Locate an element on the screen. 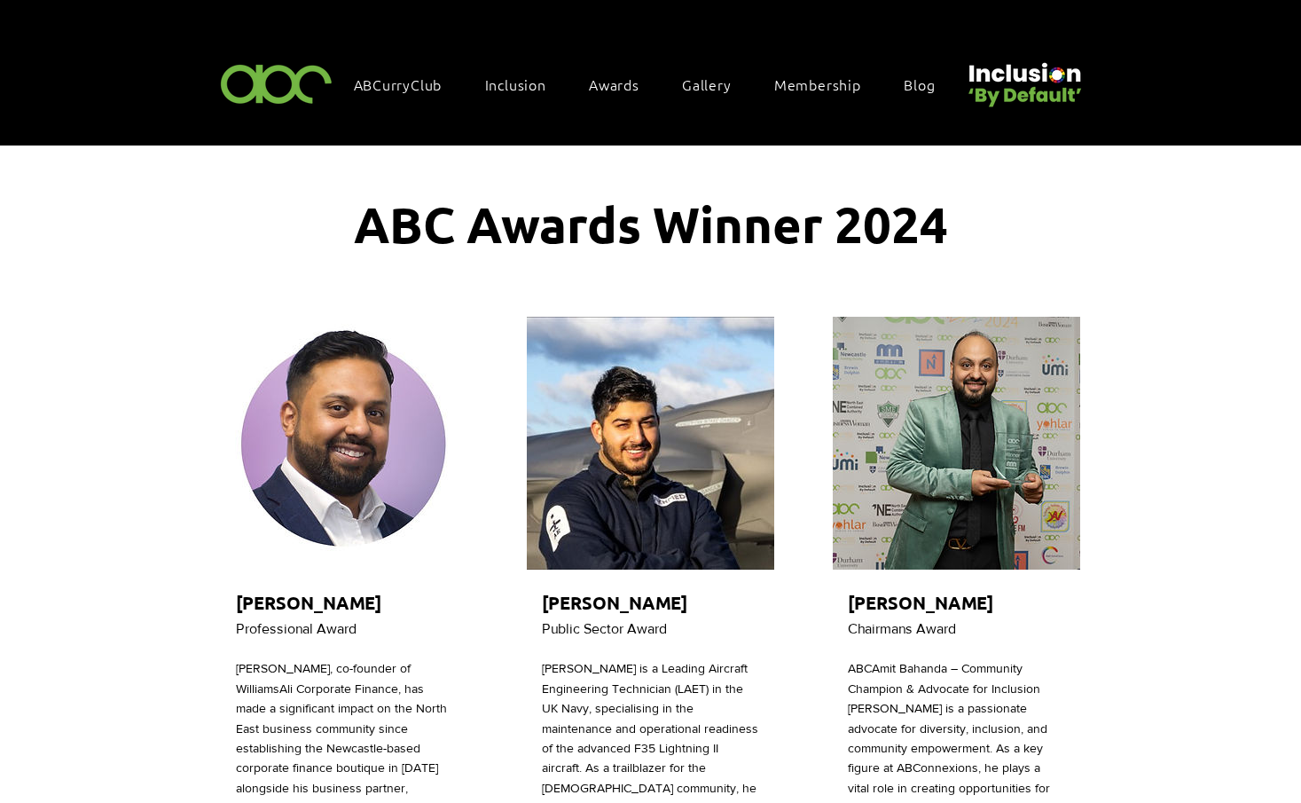 The height and width of the screenshot is (803, 1301). nav: Site is located at coordinates (654, 84).